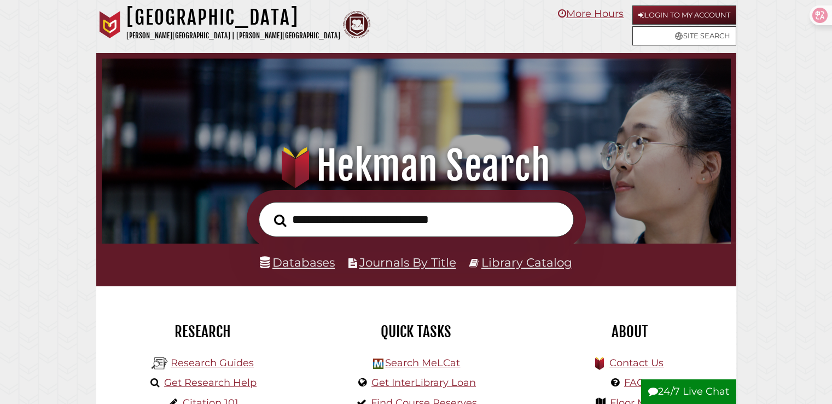 Image resolution: width=832 pixels, height=404 pixels. What do you see at coordinates (110, 25) in the screenshot?
I see `img: Calvin University` at bounding box center [110, 25].